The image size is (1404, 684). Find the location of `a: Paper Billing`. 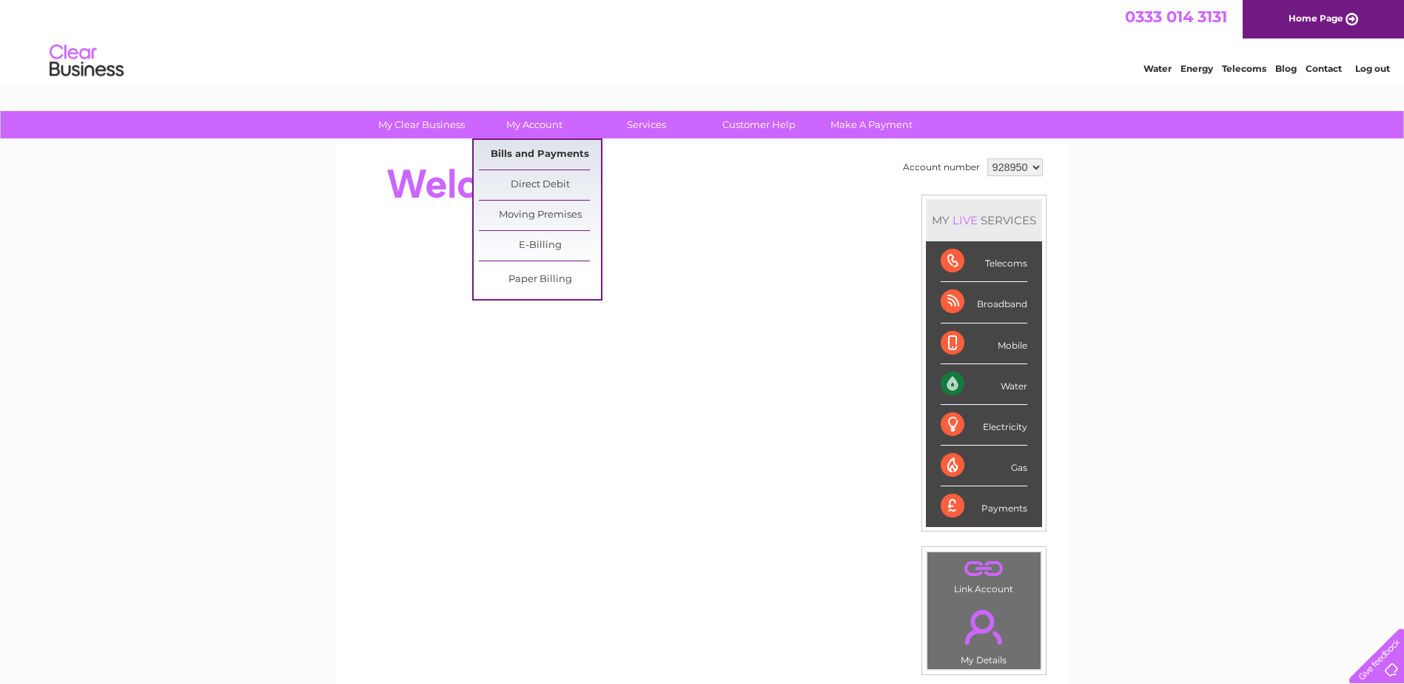

a: Paper Billing is located at coordinates (540, 280).